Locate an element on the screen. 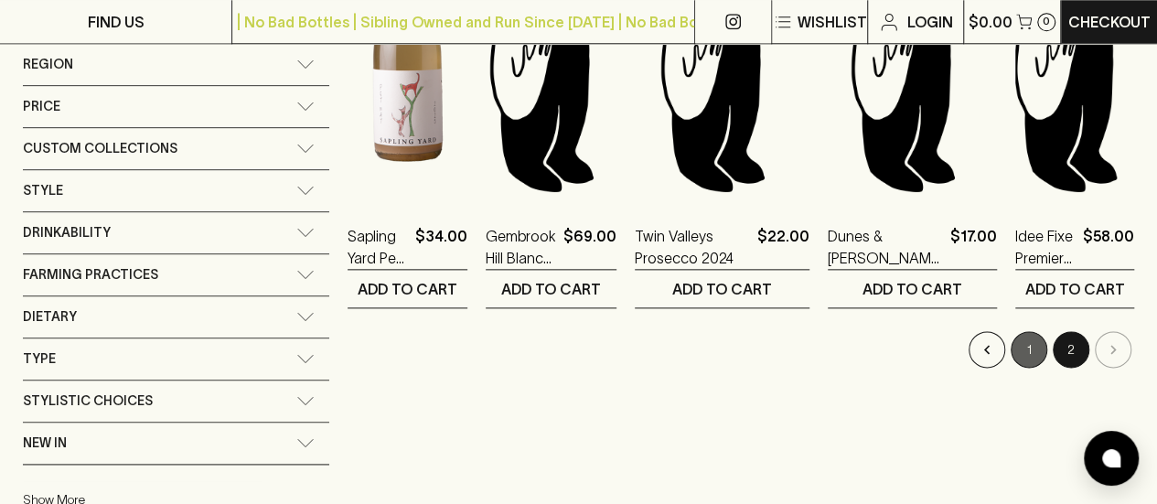 This screenshot has width=1157, height=504. p: $58.00 is located at coordinates (1109, 247).